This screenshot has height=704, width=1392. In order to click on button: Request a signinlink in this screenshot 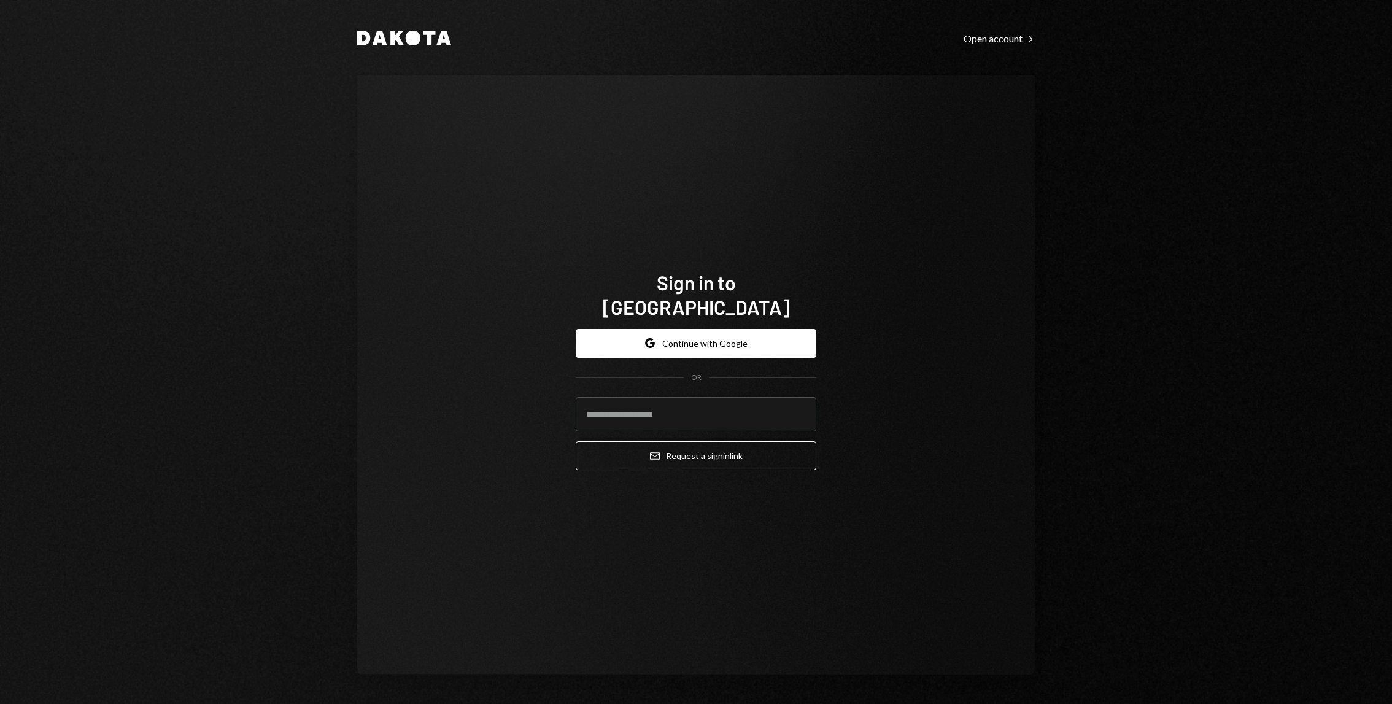, I will do `click(696, 455)`.